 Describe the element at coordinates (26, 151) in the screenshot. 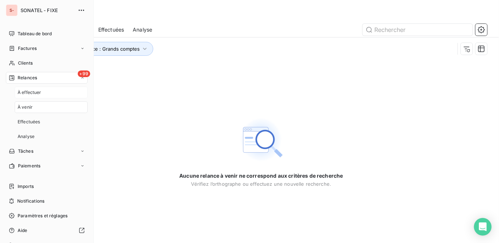

I see `span: Tâches` at that location.